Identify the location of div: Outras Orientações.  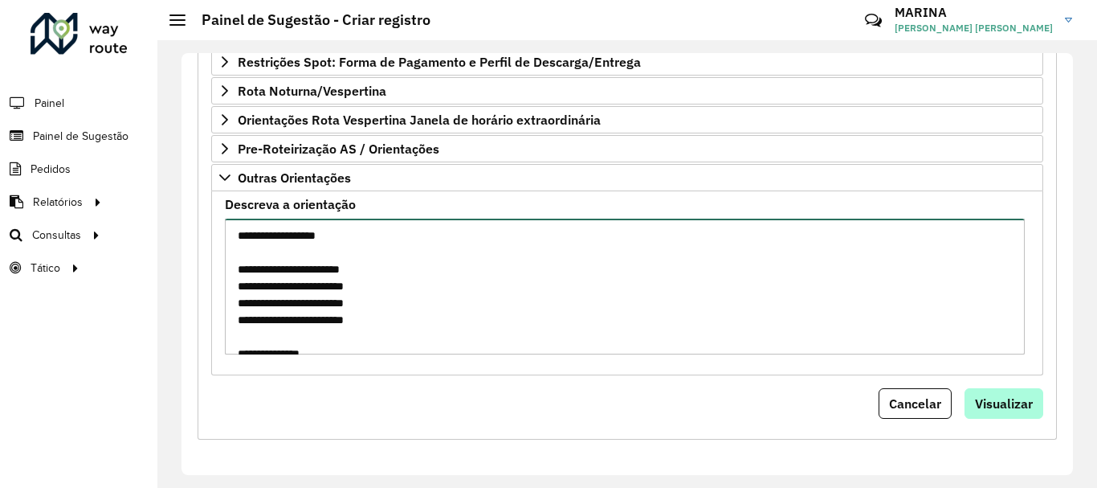
(627, 283).